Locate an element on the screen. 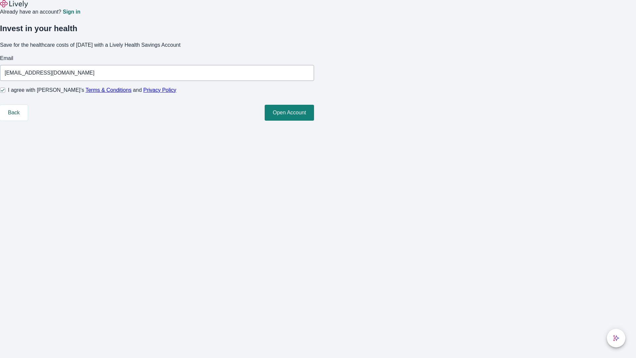 This screenshot has height=358, width=636. div: Sign in is located at coordinates (71, 12).